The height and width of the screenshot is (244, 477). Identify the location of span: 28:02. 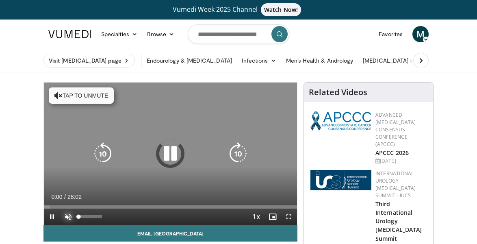
(74, 197).